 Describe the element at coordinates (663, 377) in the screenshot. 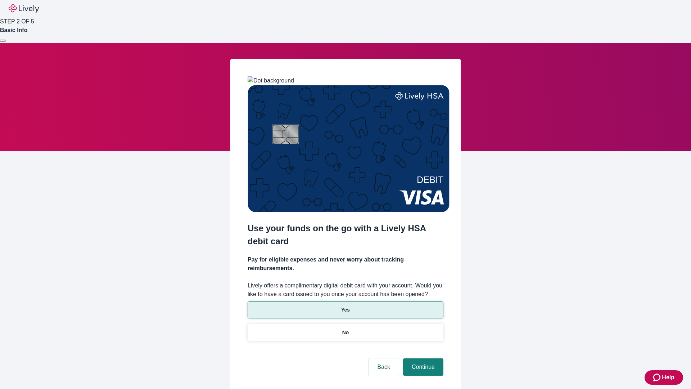

I see `button: Zendesk support iconHelp` at that location.